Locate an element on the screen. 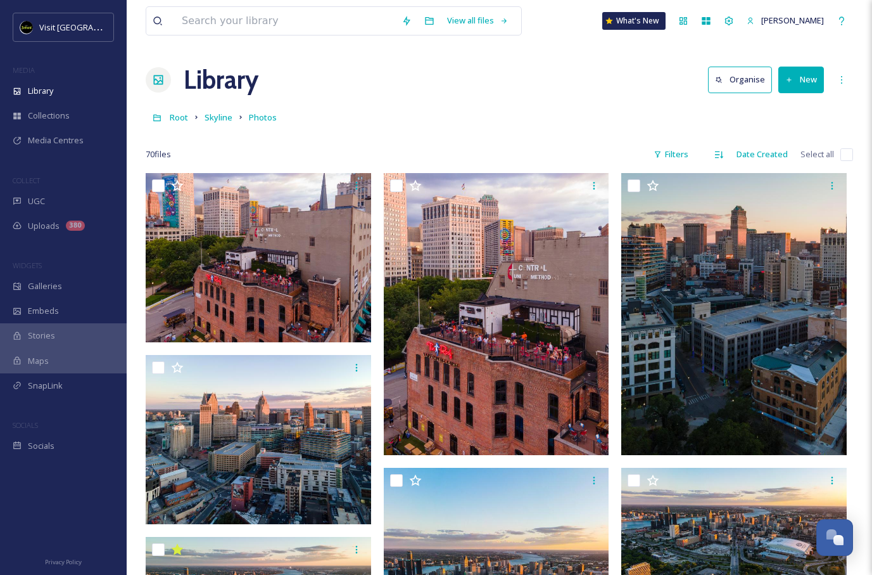 This screenshot has height=575, width=872. a: Root is located at coordinates (179, 117).